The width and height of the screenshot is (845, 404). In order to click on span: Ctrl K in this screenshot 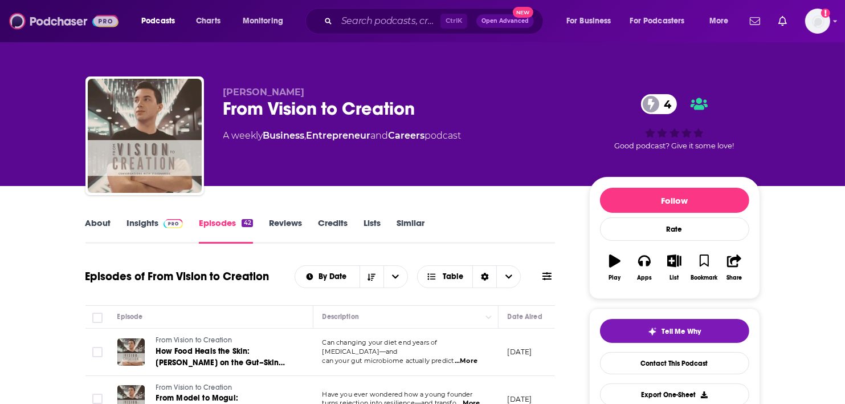, I will do `click(454, 21)`.